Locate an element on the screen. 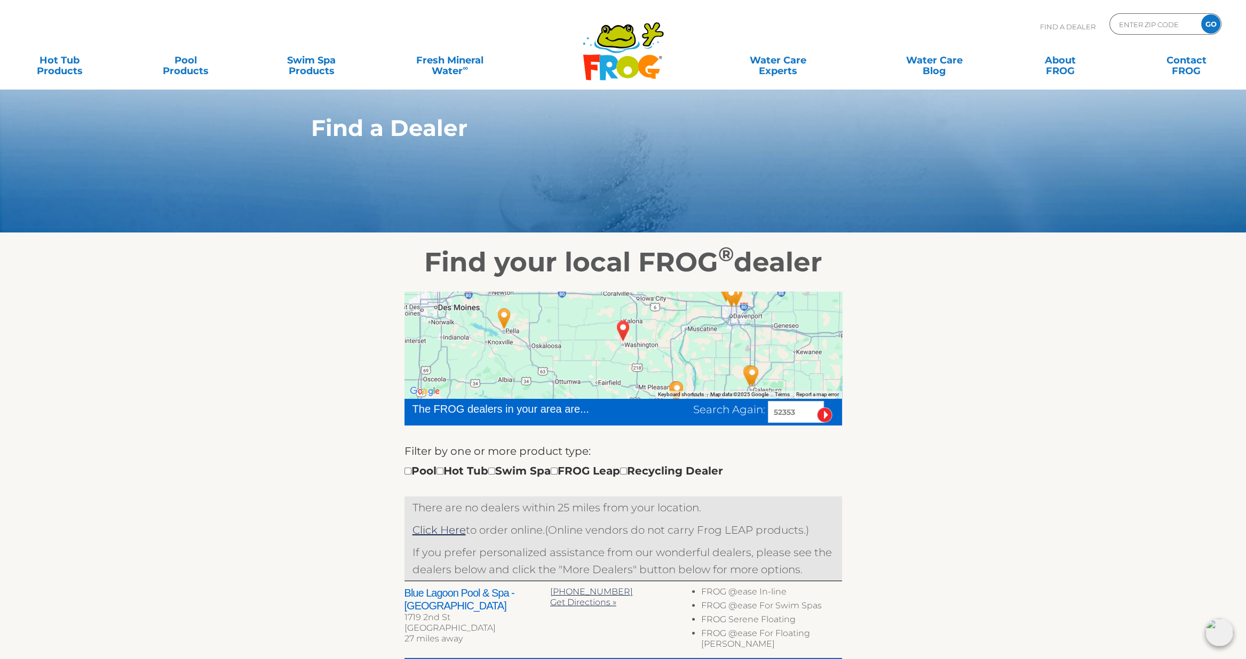  a: Hot TubProducts is located at coordinates (60, 60).